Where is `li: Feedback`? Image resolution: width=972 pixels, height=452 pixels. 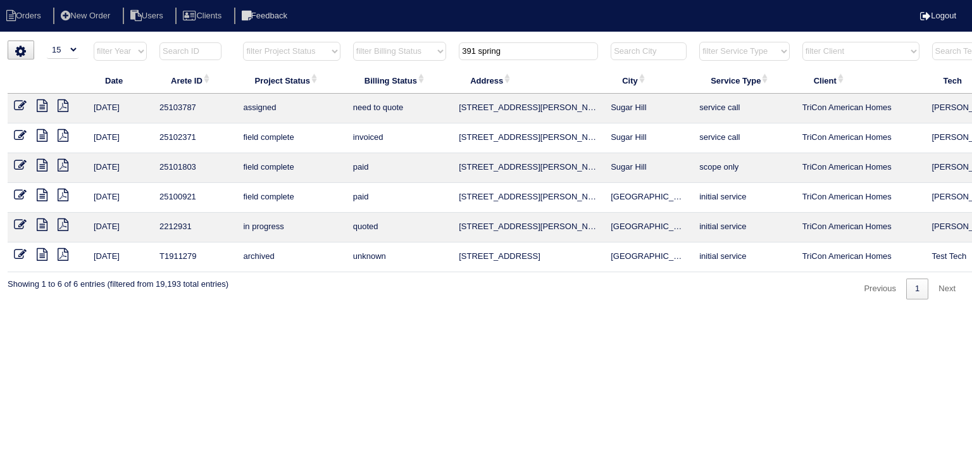
li: Feedback is located at coordinates (266, 16).